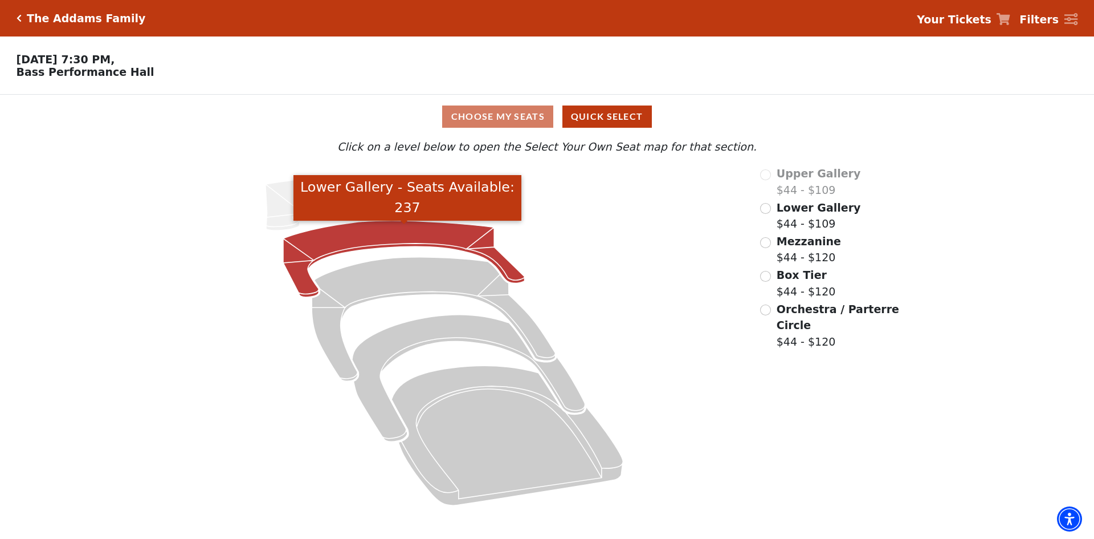 The image size is (1094, 539). I want to click on h5: The Addams Family, so click(86, 18).